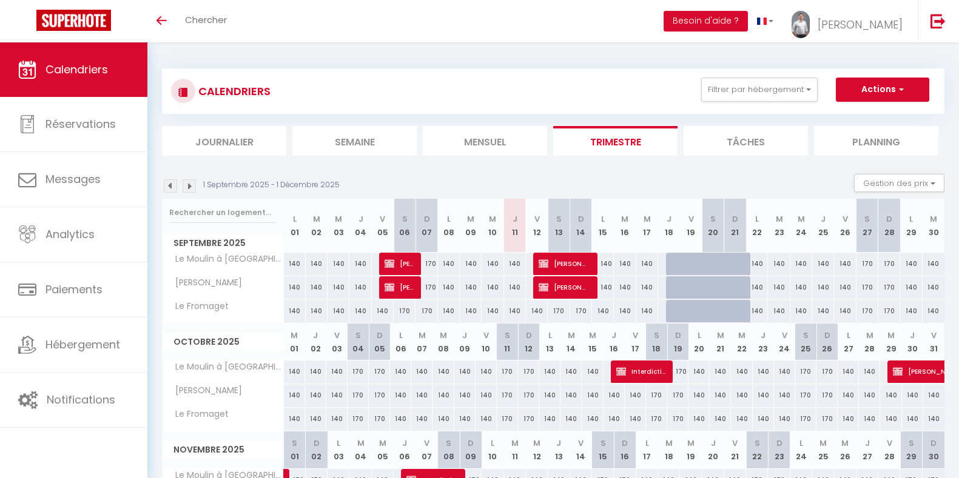 This screenshot has width=959, height=478. What do you see at coordinates (484, 141) in the screenshot?
I see `li: Mensuel` at bounding box center [484, 141].